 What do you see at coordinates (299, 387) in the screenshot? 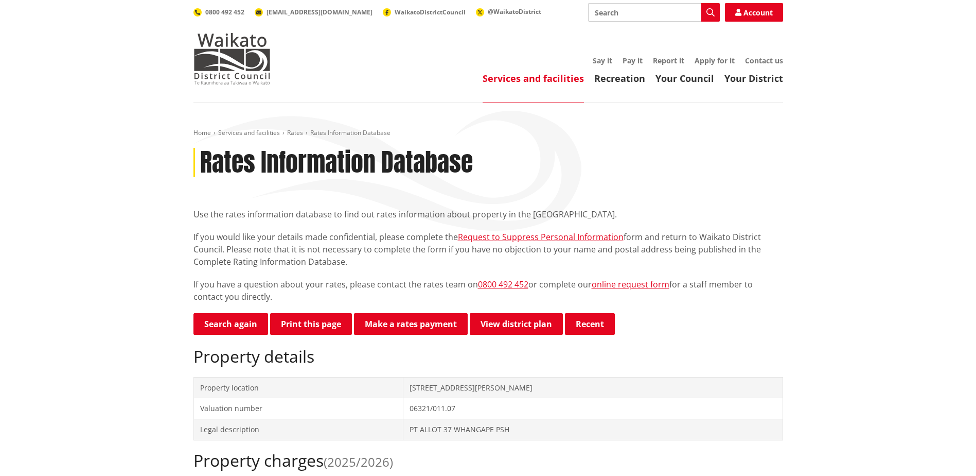
I see `td: Property location` at bounding box center [299, 387].